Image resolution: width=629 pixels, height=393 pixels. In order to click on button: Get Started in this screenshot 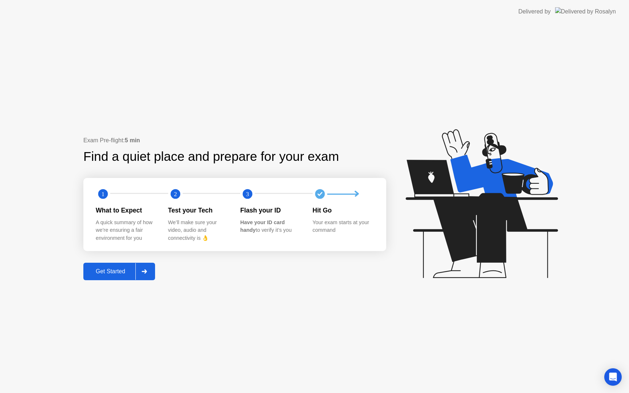, I will do `click(119, 272)`.